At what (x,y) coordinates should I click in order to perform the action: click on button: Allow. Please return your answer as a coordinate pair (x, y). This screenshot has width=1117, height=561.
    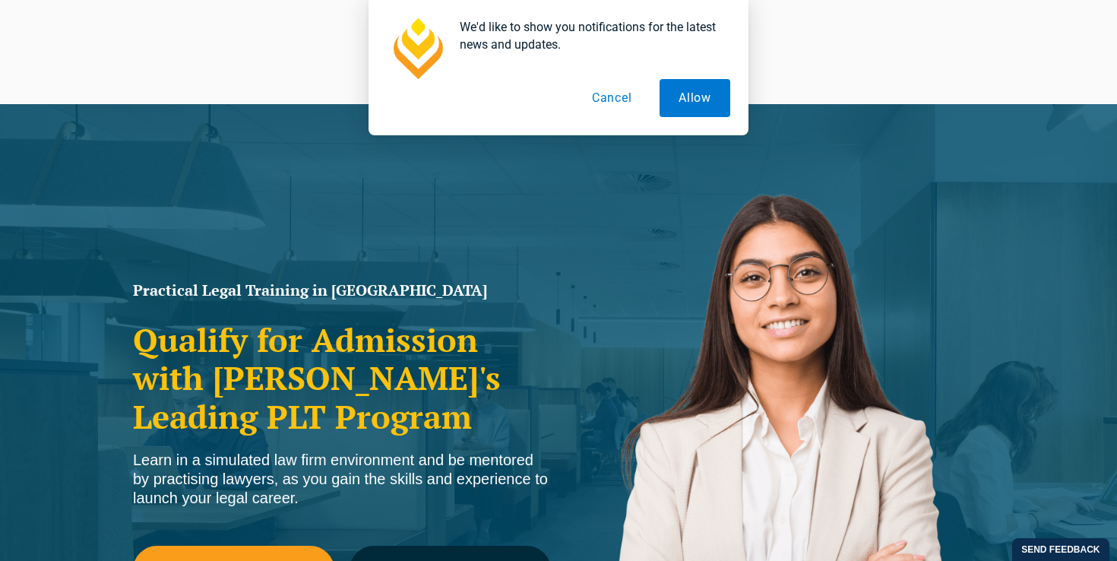
    Looking at the image, I should click on (695, 98).